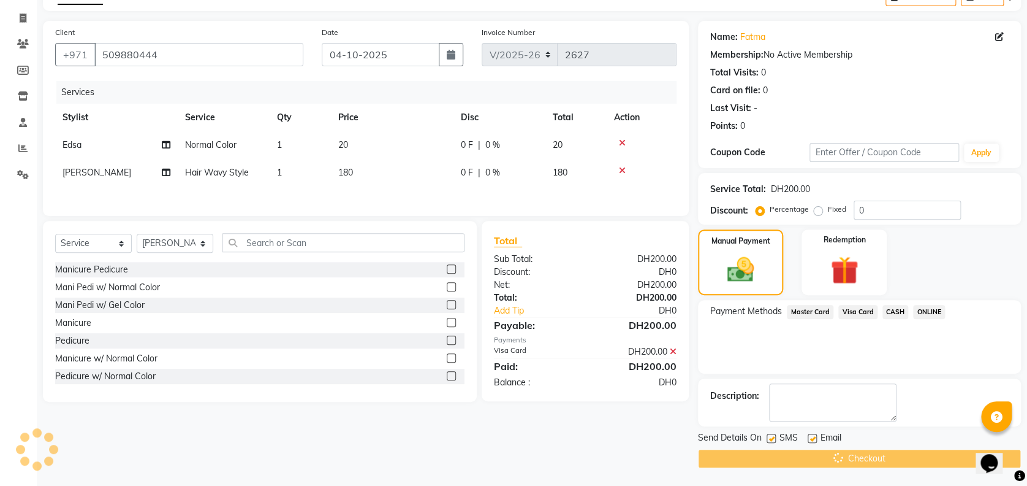 Image resolution: width=1027 pixels, height=486 pixels. What do you see at coordinates (585, 340) in the screenshot?
I see `div: Payments` at bounding box center [585, 340].